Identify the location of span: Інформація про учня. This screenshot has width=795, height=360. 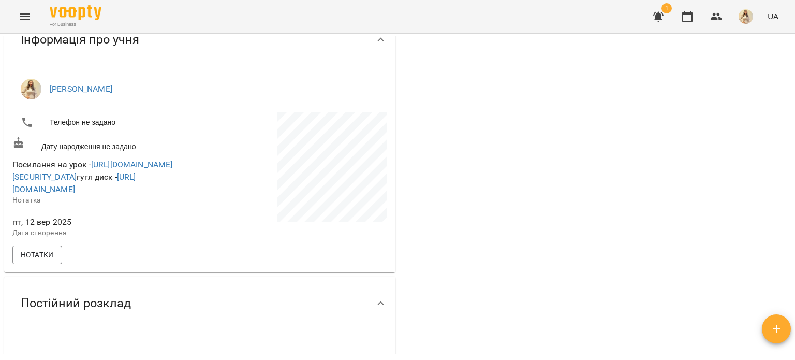
(80, 39).